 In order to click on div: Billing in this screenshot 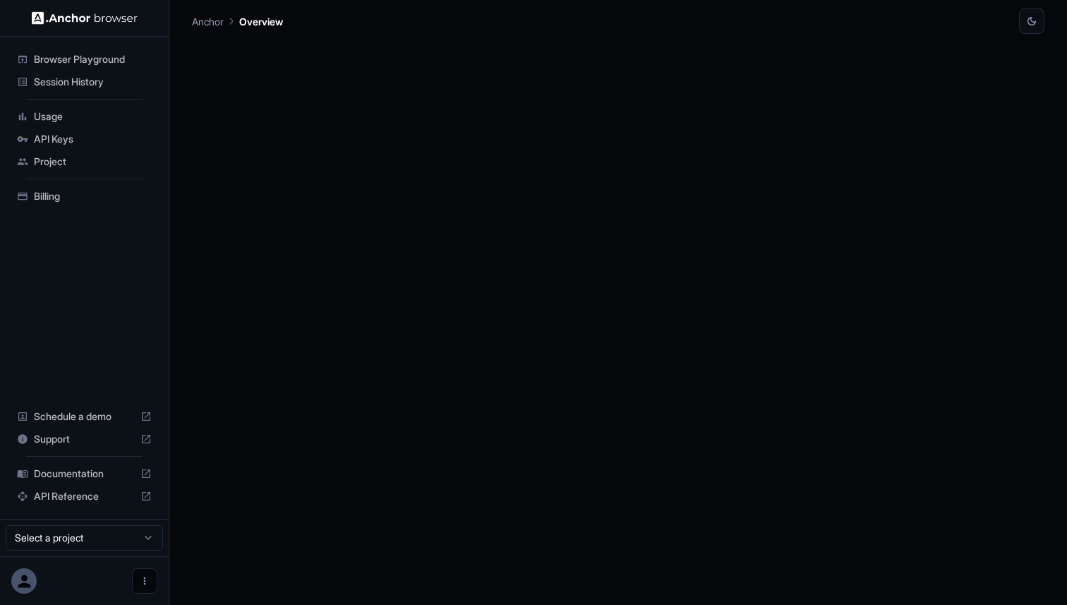, I will do `click(84, 196)`.